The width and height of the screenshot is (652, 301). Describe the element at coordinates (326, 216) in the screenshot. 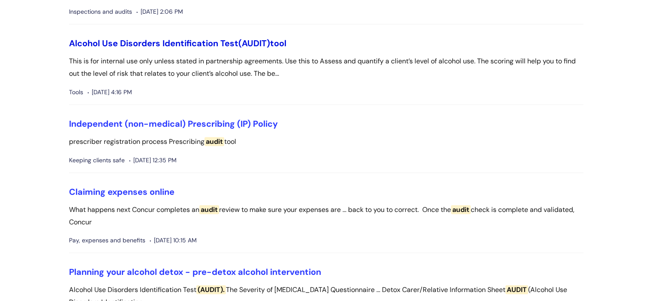

I see `p: What happens next Concur completes an review to make sure your expenses are ... back to you to co...` at that location.